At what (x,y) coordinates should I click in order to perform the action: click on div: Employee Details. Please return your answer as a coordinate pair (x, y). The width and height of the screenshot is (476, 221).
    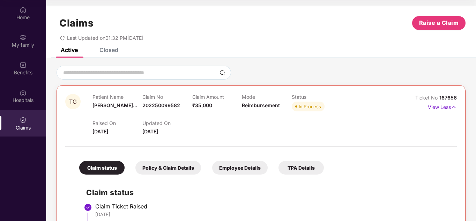
    Looking at the image, I should click on (240, 167).